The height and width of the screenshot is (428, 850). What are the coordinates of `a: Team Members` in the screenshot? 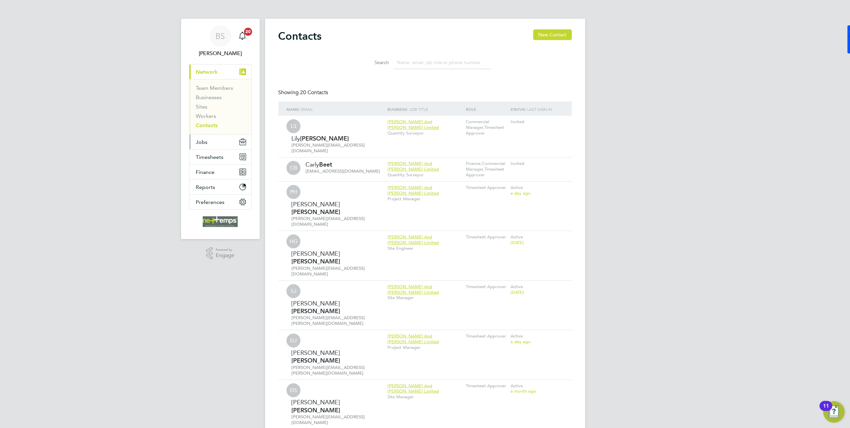 It's located at (215, 88).